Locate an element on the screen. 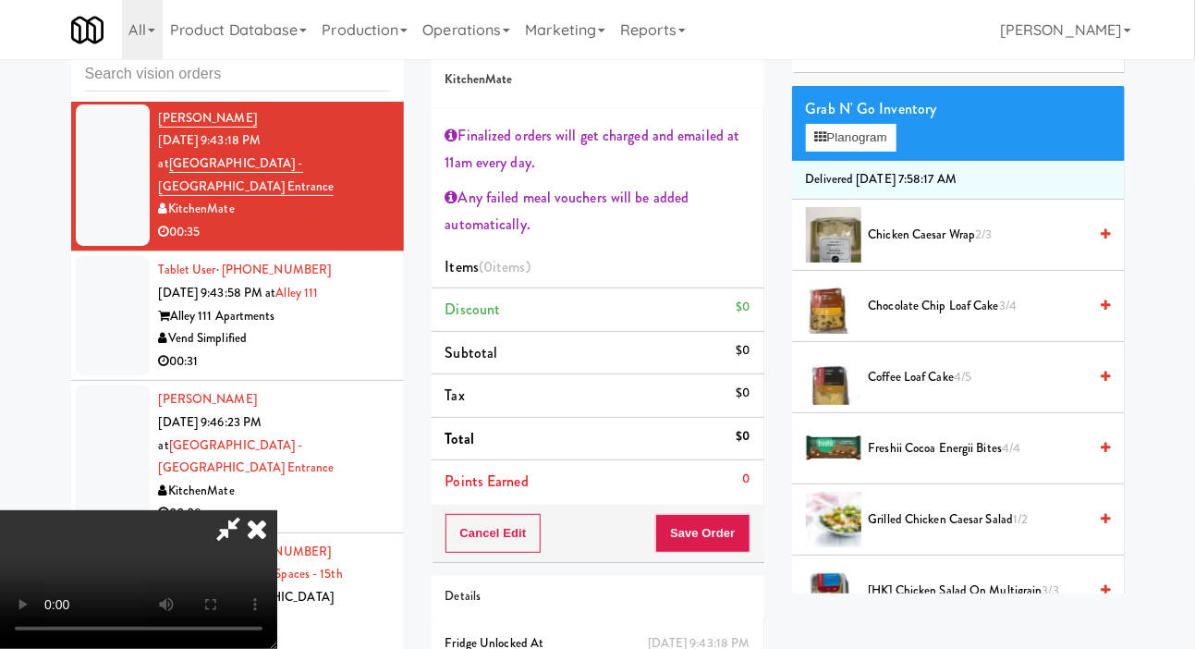 The image size is (1195, 649). span: Coffee Loaf Cake is located at coordinates (978, 377).